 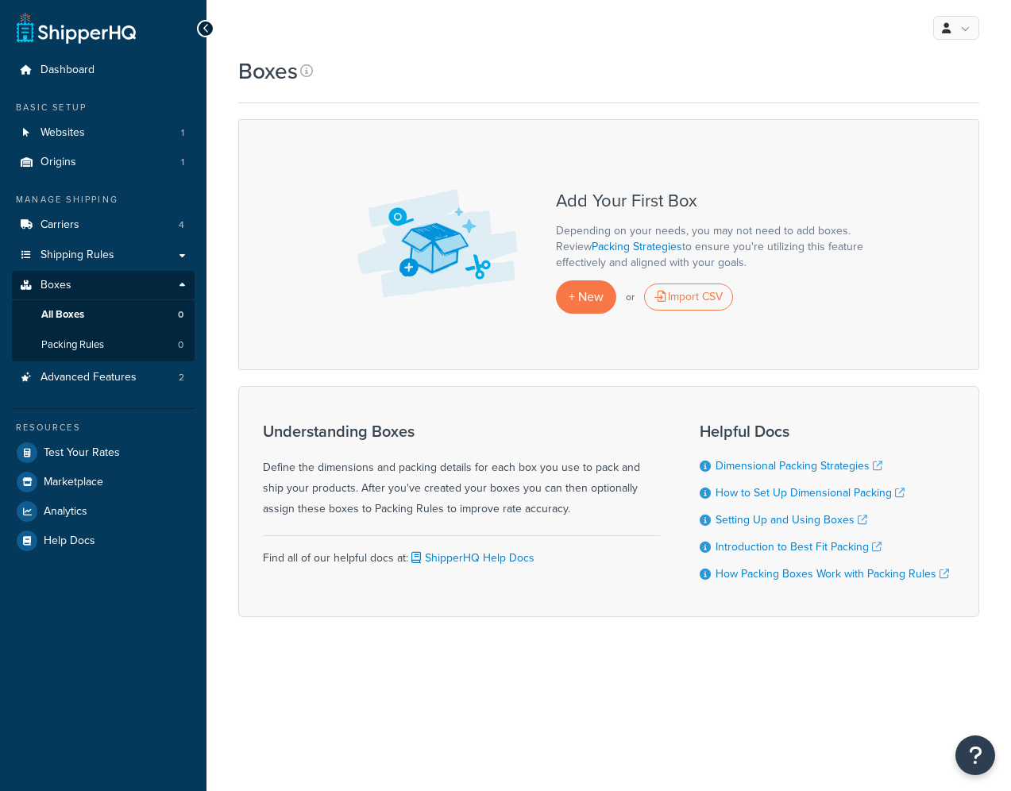 I want to click on span: Analytics, so click(x=65, y=511).